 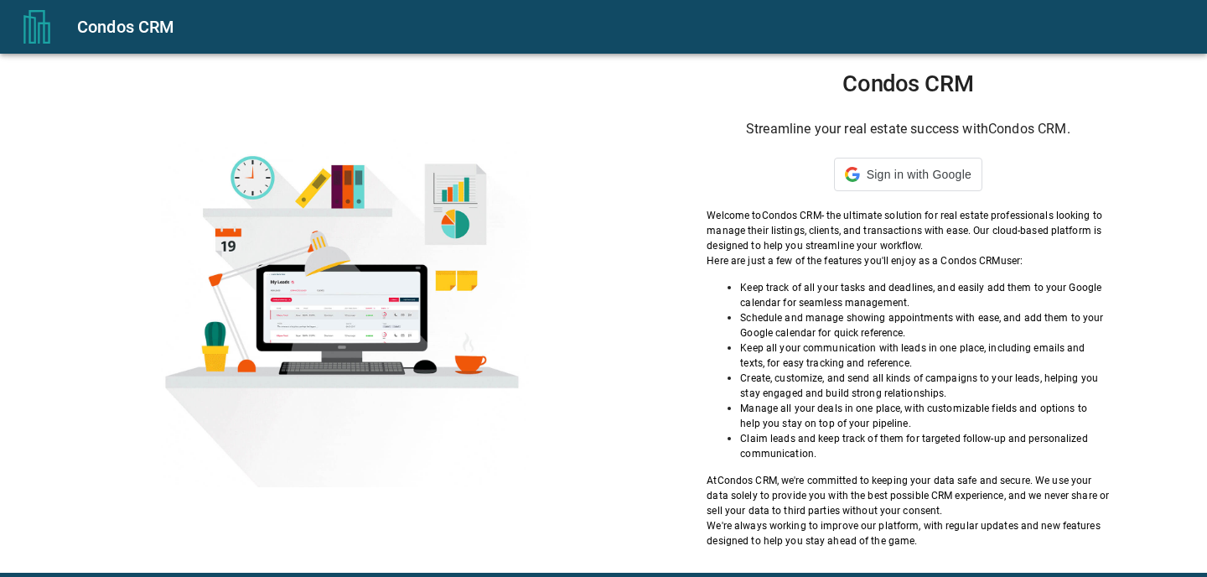 What do you see at coordinates (908, 231) in the screenshot?
I see `p: Welcome to Condos CRM - the ultimate solution for real estate professionals looking to manage the...` at bounding box center [908, 231].